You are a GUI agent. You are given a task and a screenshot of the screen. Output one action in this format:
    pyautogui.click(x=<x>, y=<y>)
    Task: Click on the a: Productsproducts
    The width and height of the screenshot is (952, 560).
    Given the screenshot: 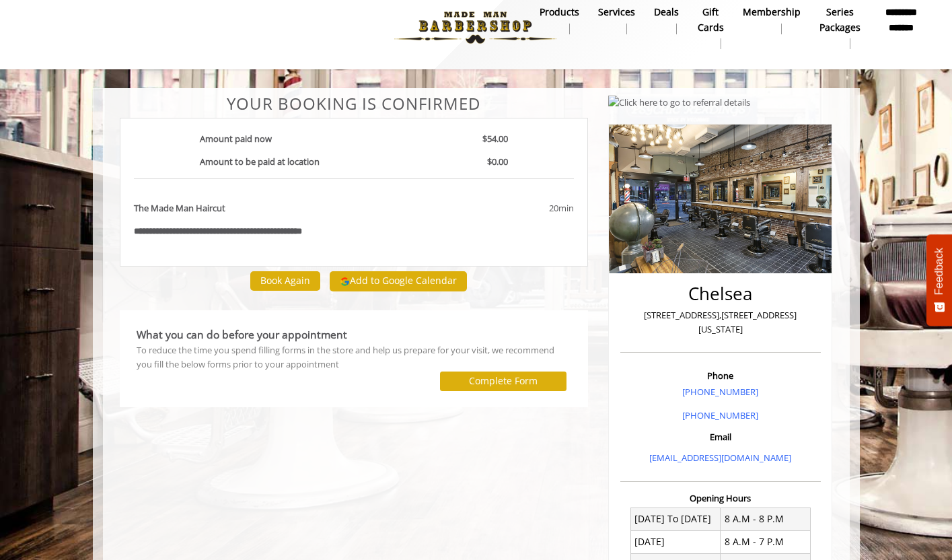 What is the action you would take?
    pyautogui.click(x=559, y=20)
    